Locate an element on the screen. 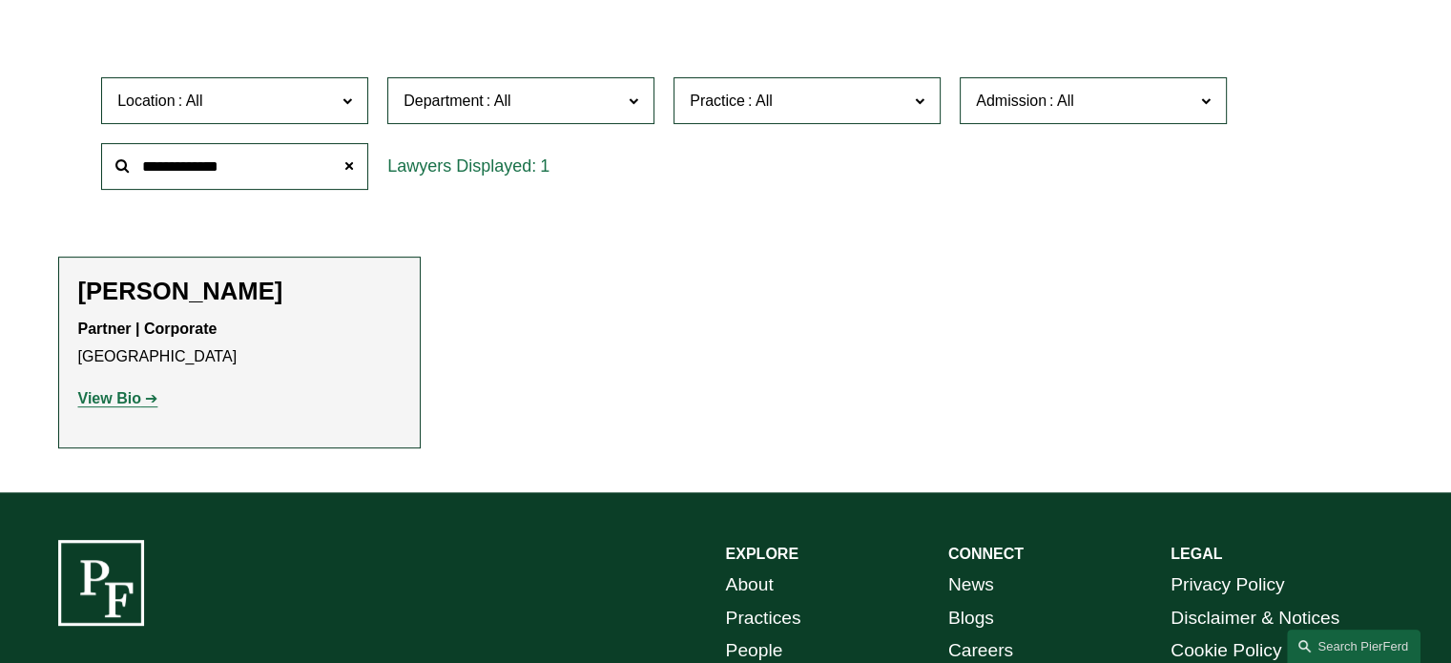  span: Practice is located at coordinates (717, 100).